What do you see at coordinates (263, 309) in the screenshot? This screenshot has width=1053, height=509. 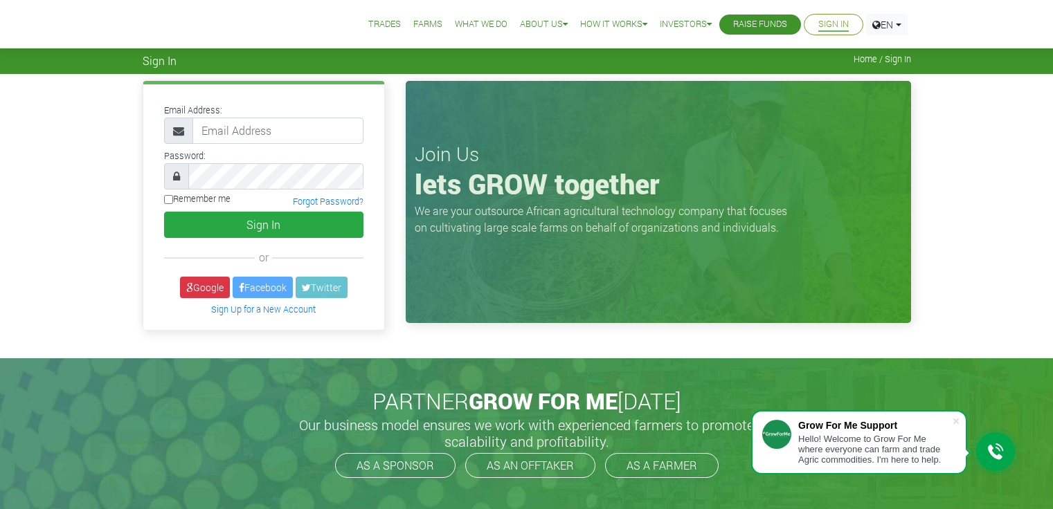 I see `a: Sign Up for a New Account` at bounding box center [263, 309].